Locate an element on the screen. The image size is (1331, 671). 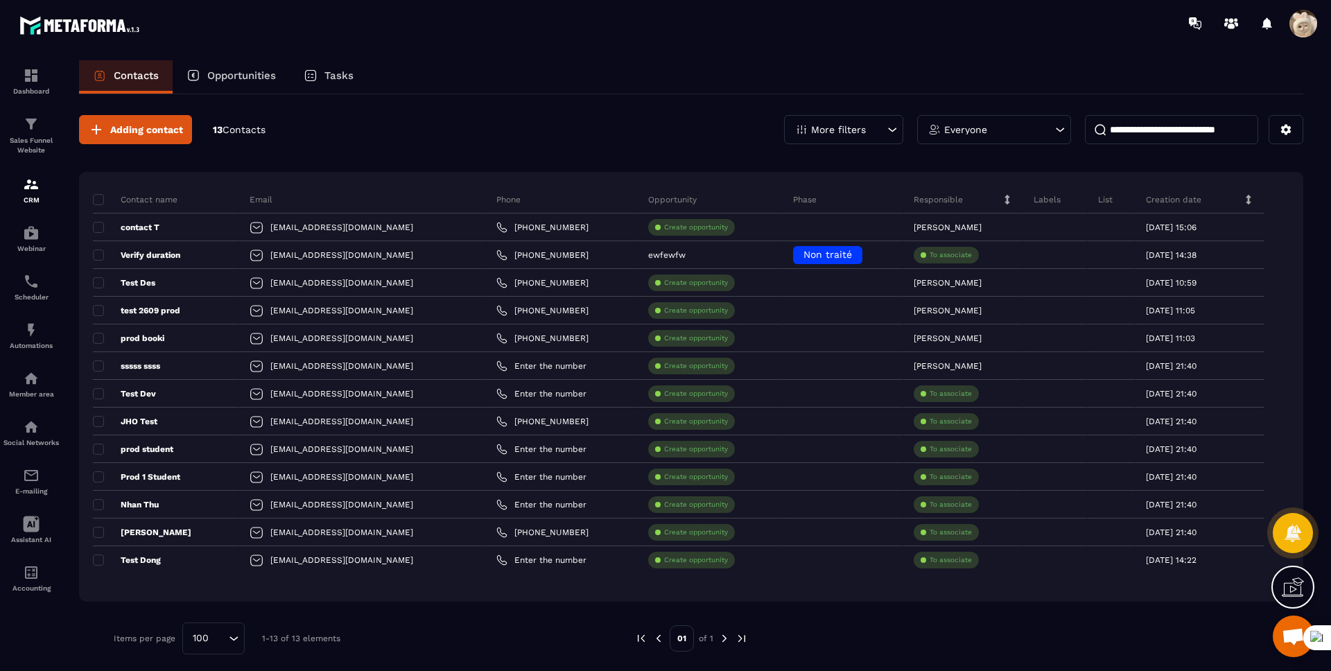
p: Opportunity is located at coordinates (672, 200).